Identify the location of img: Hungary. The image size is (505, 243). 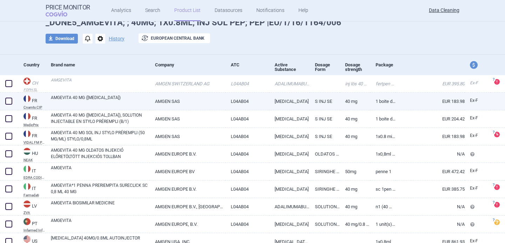
(27, 151).